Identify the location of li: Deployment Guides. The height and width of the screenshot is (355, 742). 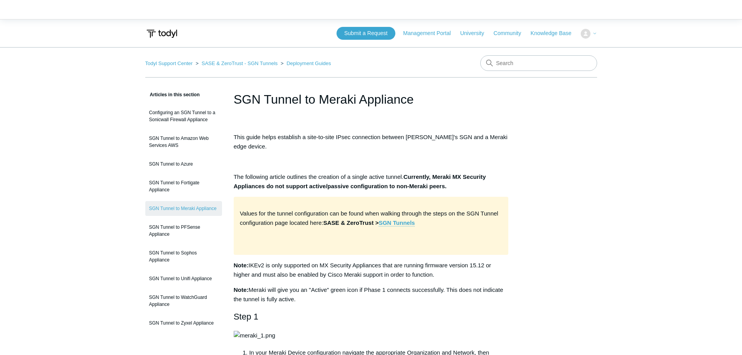
(305, 63).